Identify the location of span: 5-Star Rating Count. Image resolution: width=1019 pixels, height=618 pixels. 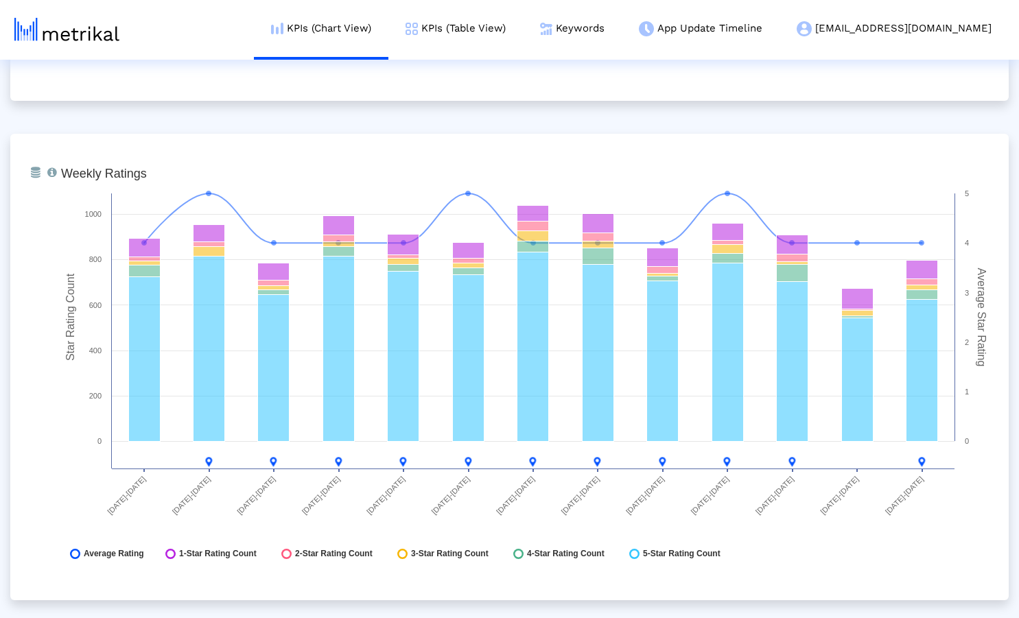
(681, 554).